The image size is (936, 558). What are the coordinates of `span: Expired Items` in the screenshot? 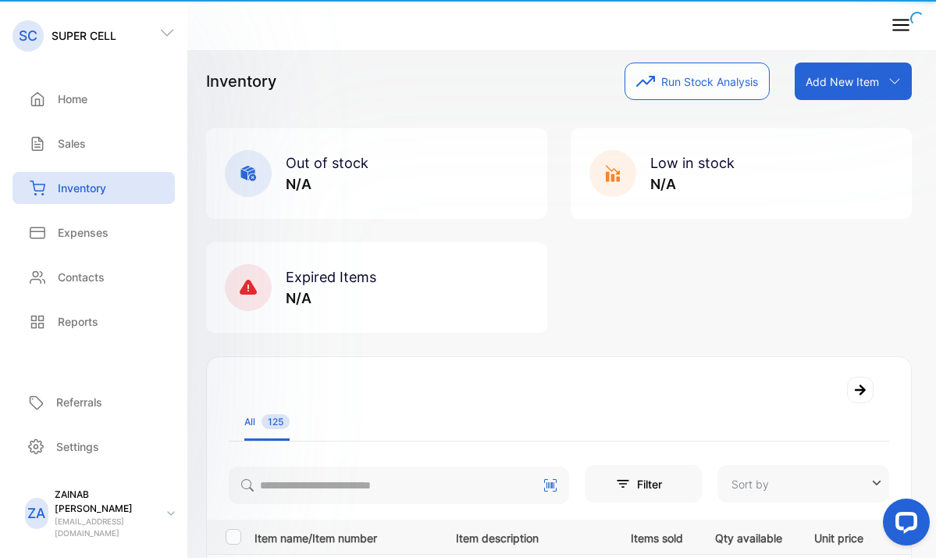 It's located at (331, 276).